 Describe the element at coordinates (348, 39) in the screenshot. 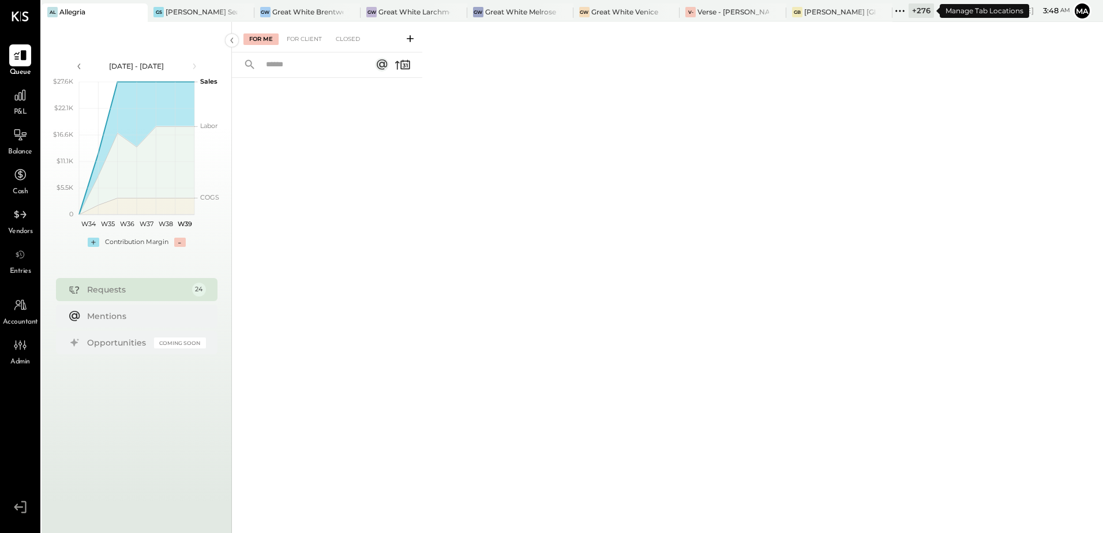

I see `div: Closed` at that location.